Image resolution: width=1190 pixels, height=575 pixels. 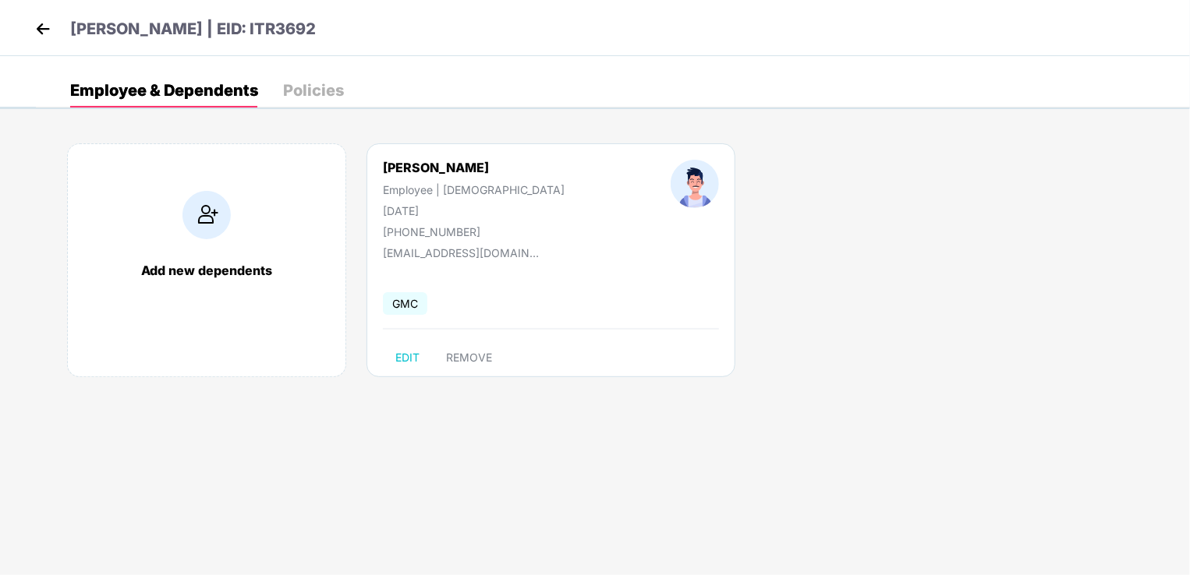 I want to click on span: GMC, so click(x=405, y=303).